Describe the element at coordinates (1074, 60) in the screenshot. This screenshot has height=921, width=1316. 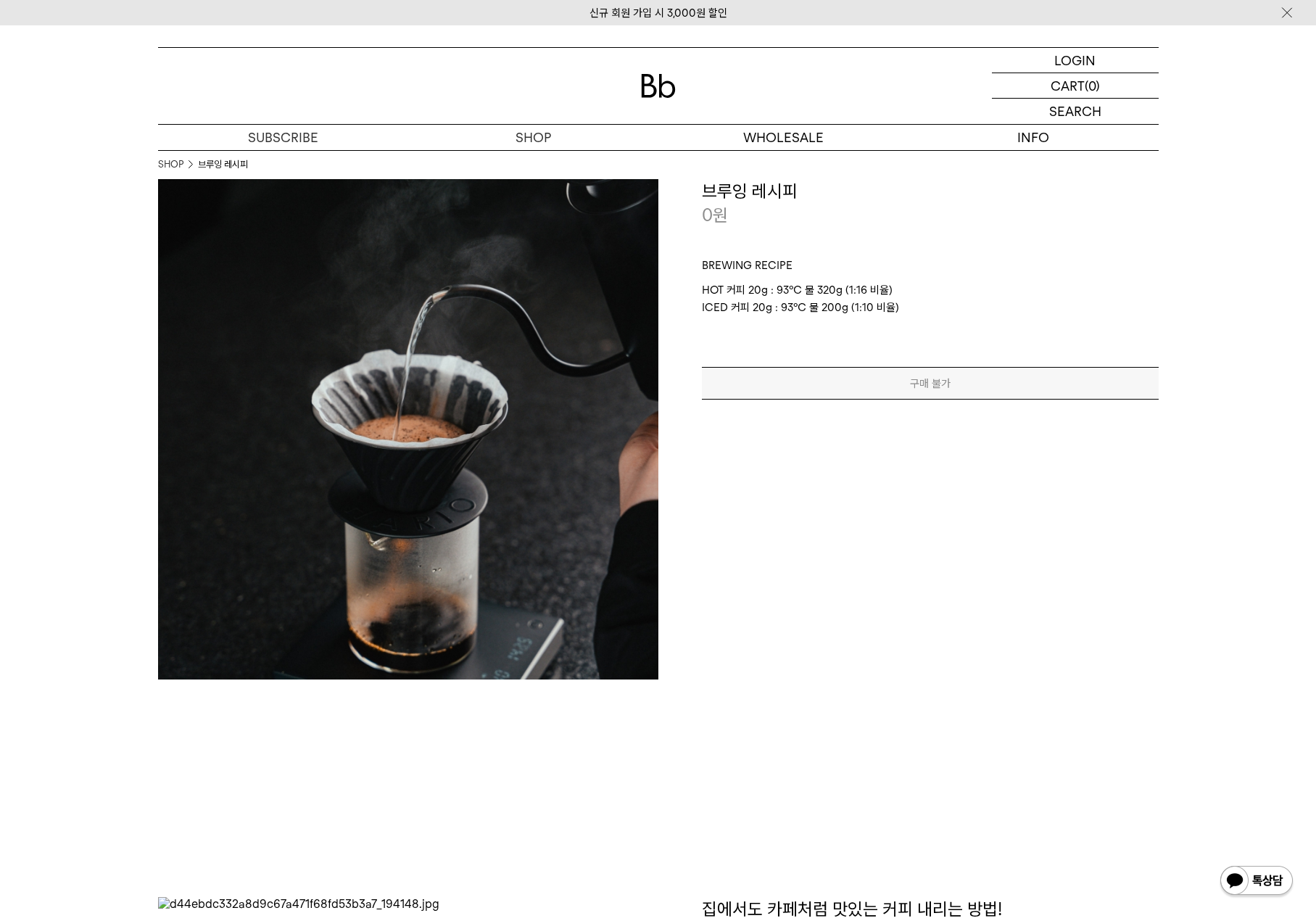
I see `p: LOGIN` at that location.